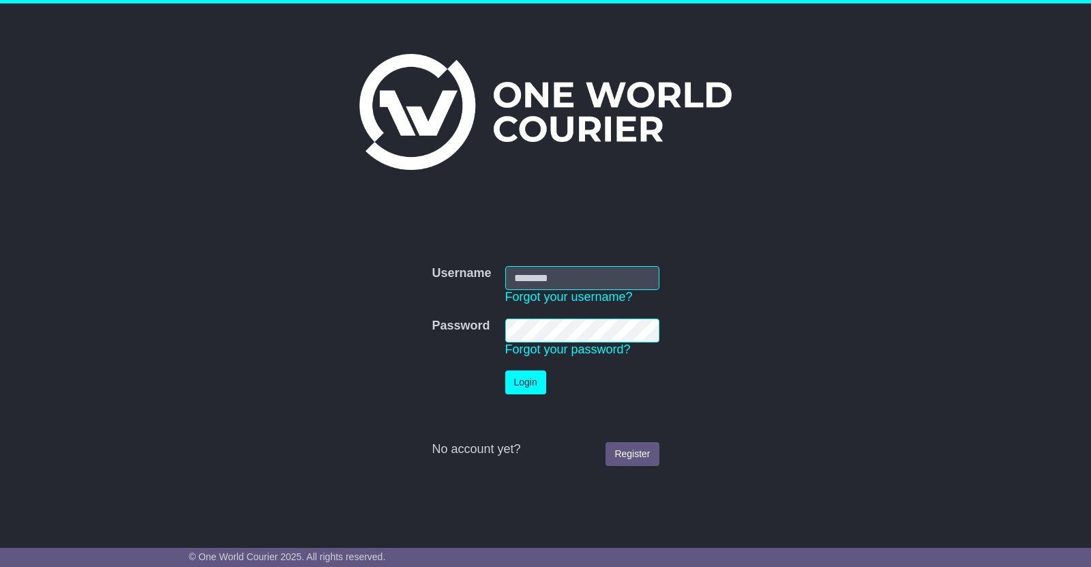 This screenshot has width=1091, height=567. What do you see at coordinates (632, 453) in the screenshot?
I see `a: Register` at bounding box center [632, 453].